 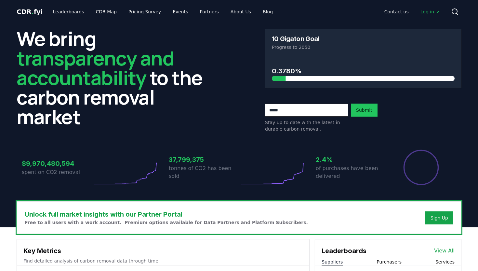 I want to click on h3: 0.3780%, so click(x=364, y=71).